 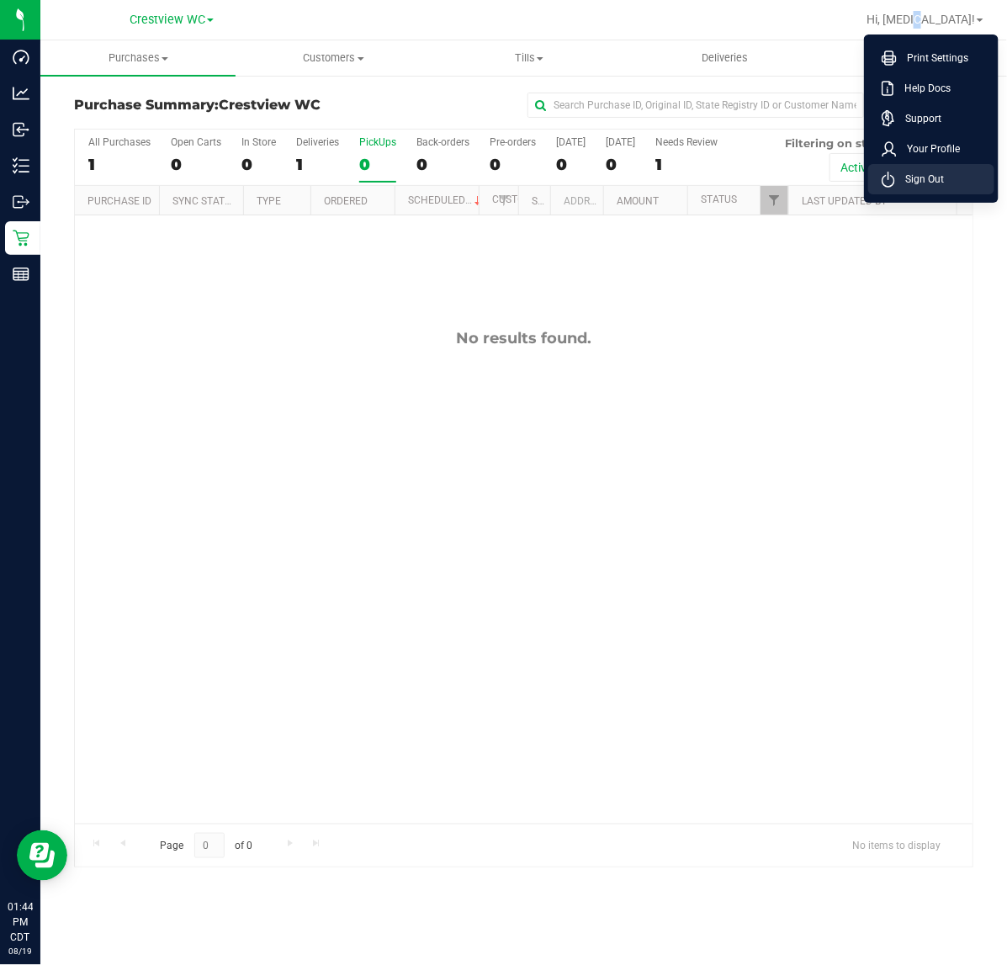 What do you see at coordinates (918, 119) in the screenshot?
I see `span: Support` at bounding box center [918, 119].